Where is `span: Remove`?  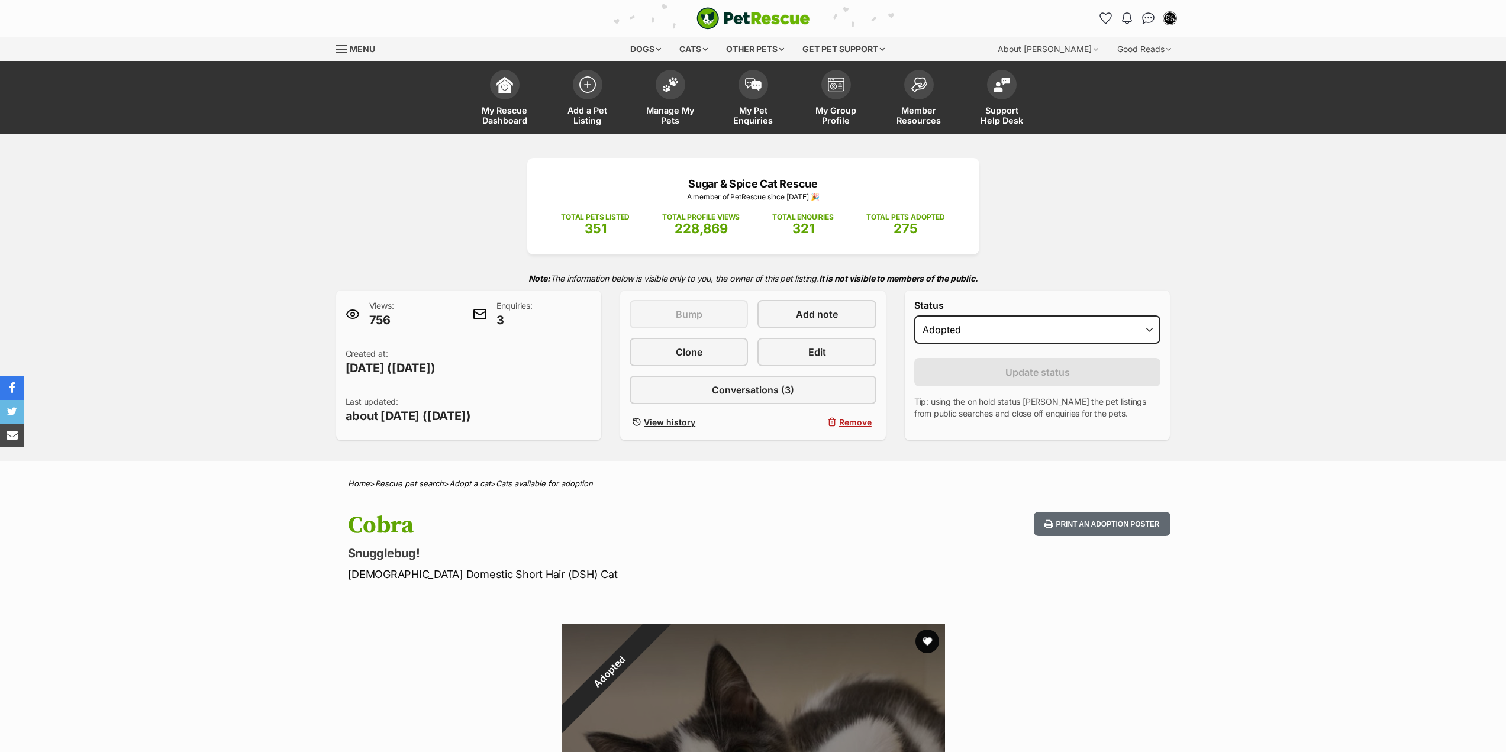
span: Remove is located at coordinates (855, 422).